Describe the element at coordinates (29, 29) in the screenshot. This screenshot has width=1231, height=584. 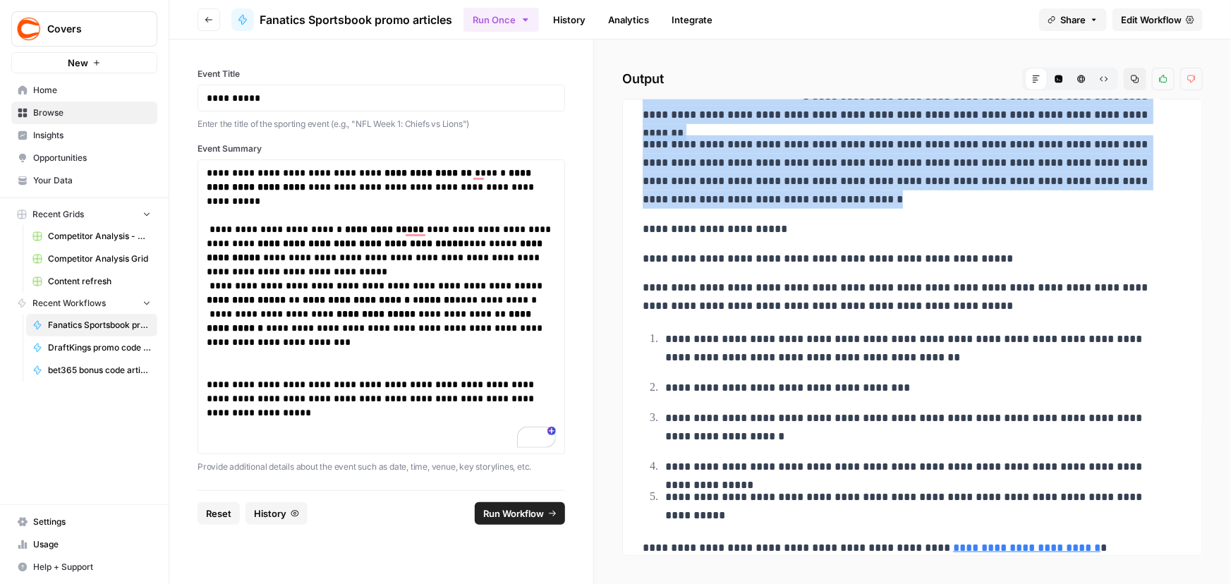
I see `img: Covers Logo` at that location.